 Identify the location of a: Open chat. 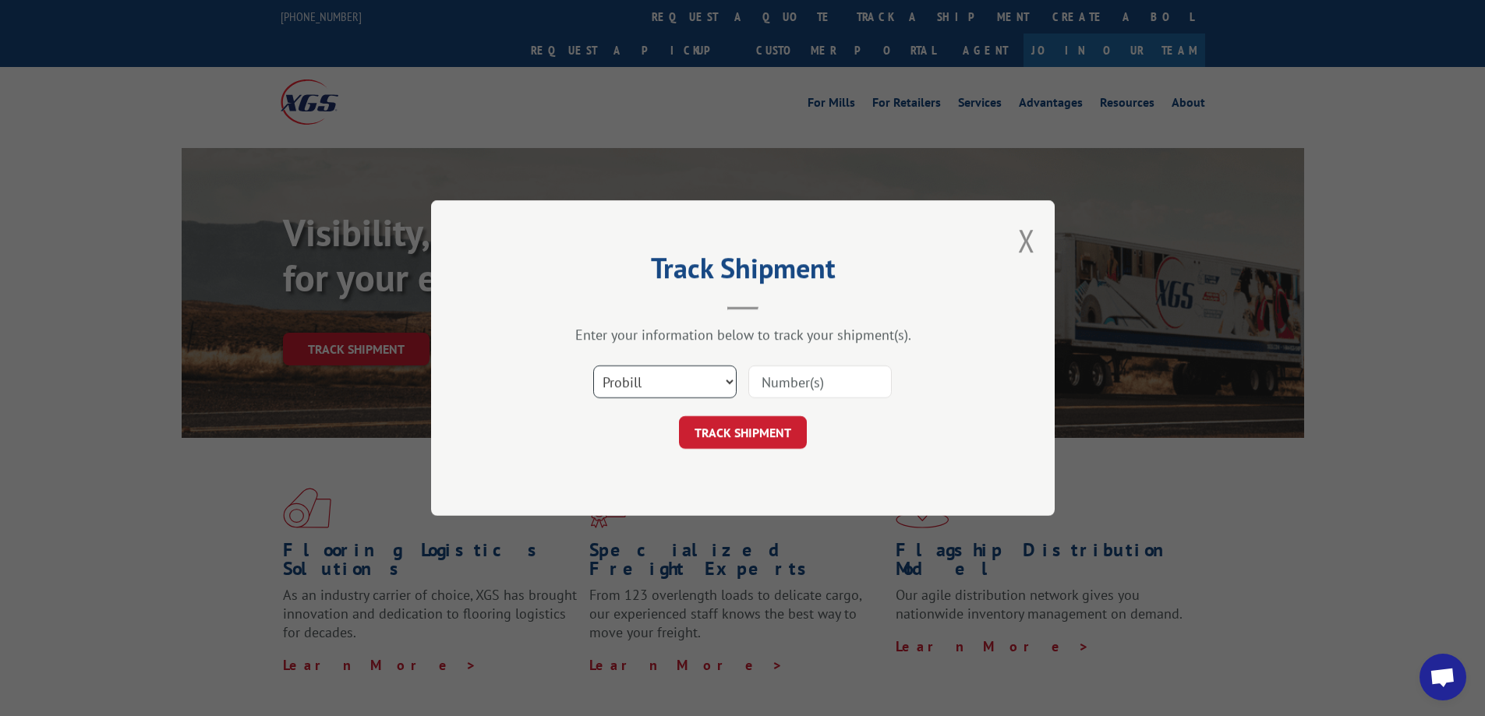
(1442, 677).